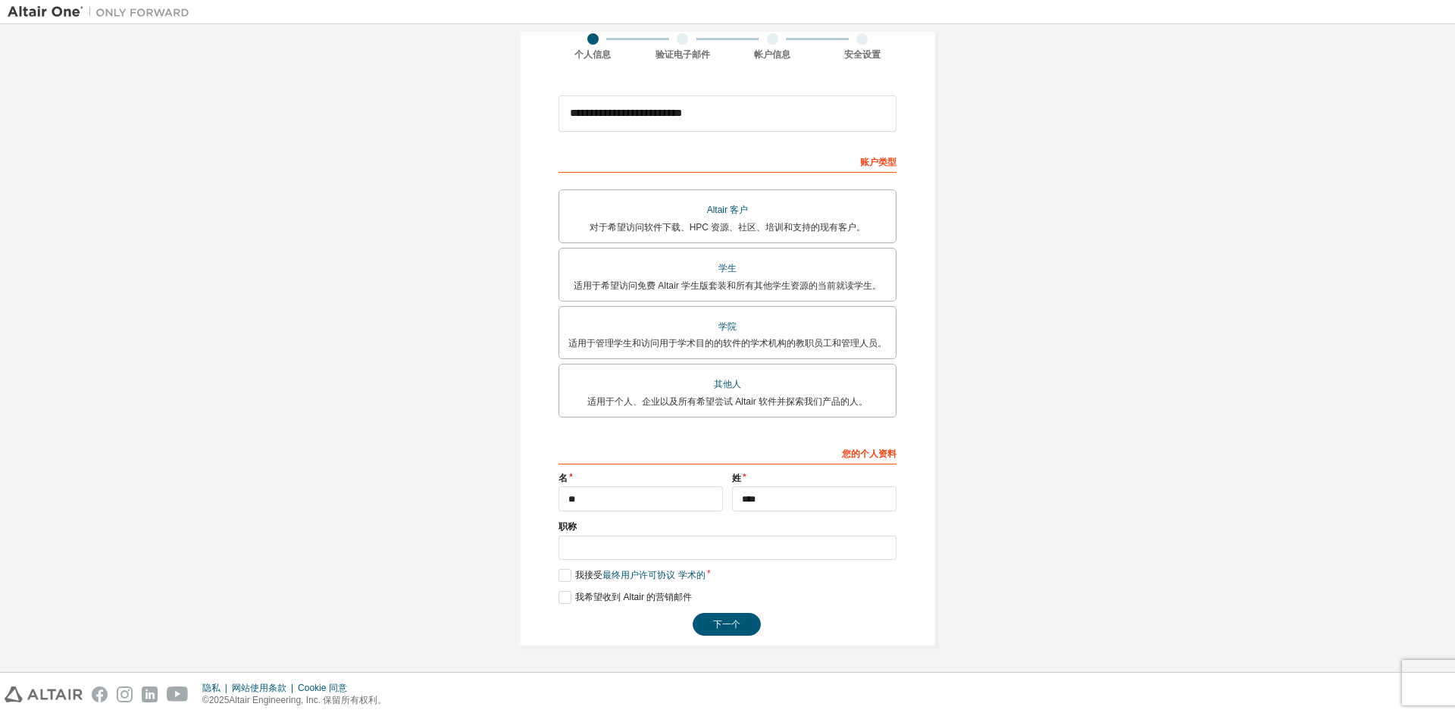  I want to click on font: 账户类型, so click(878, 162).